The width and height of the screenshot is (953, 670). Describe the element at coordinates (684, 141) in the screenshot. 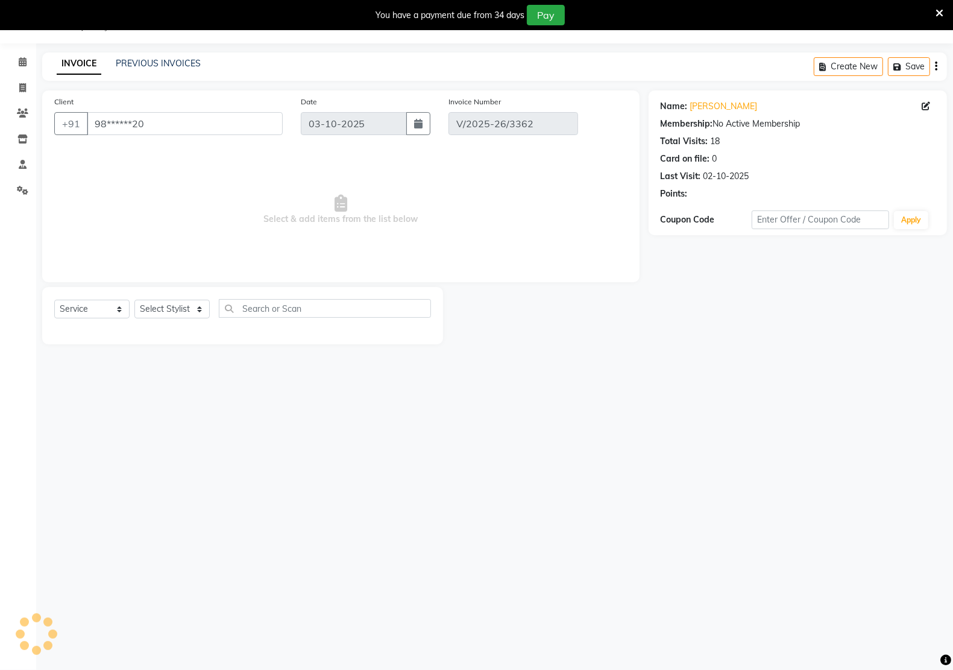

I see `div: Total Visits:` at that location.